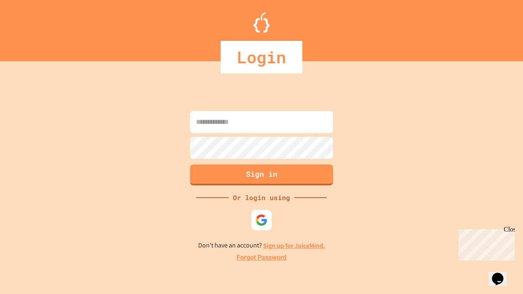 This screenshot has height=294, width=523. What do you see at coordinates (261, 175) in the screenshot?
I see `button: Sign in` at bounding box center [261, 175].